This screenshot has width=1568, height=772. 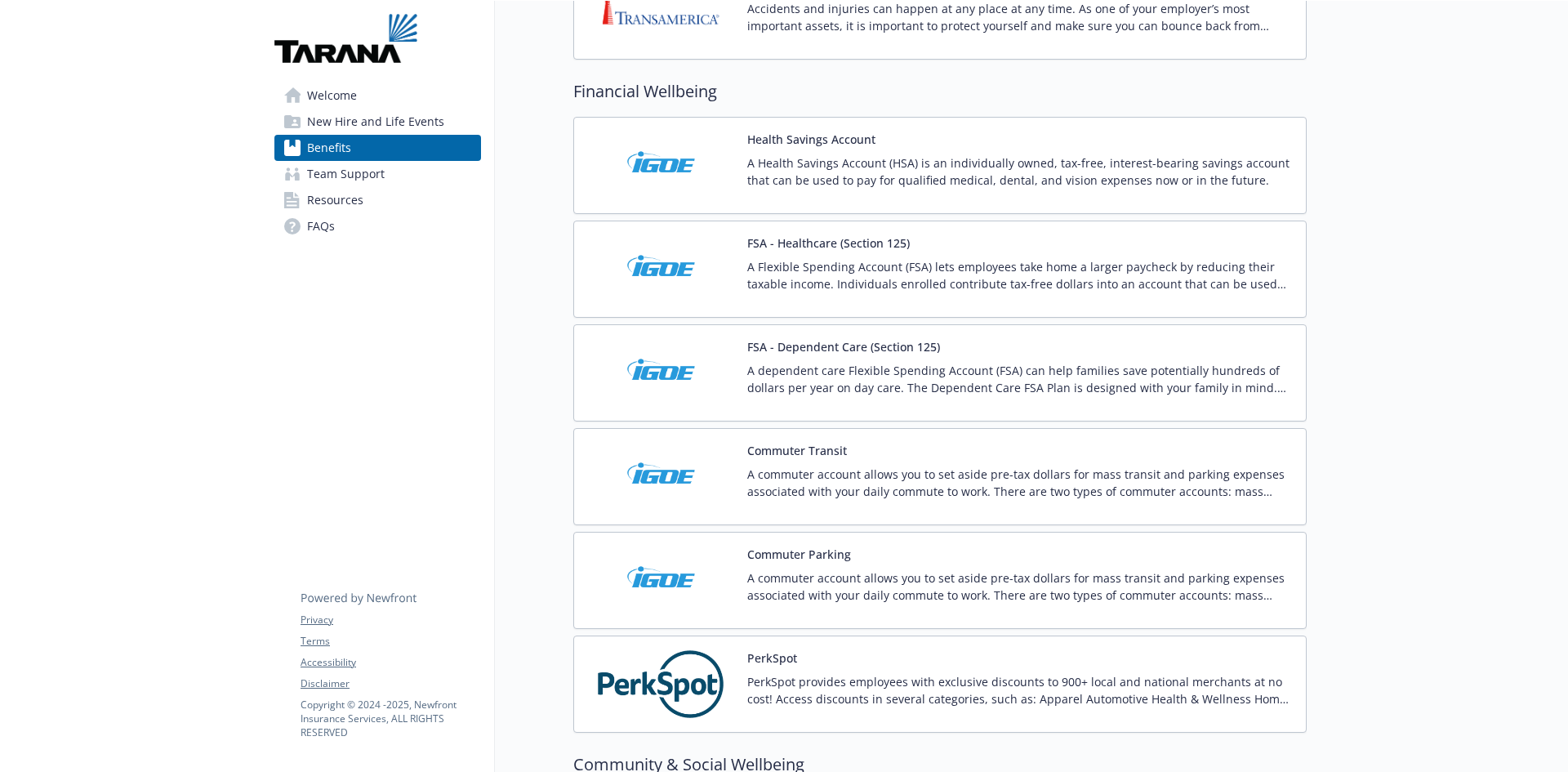 What do you see at coordinates (377, 148) in the screenshot?
I see `a: Benefits` at bounding box center [377, 148].